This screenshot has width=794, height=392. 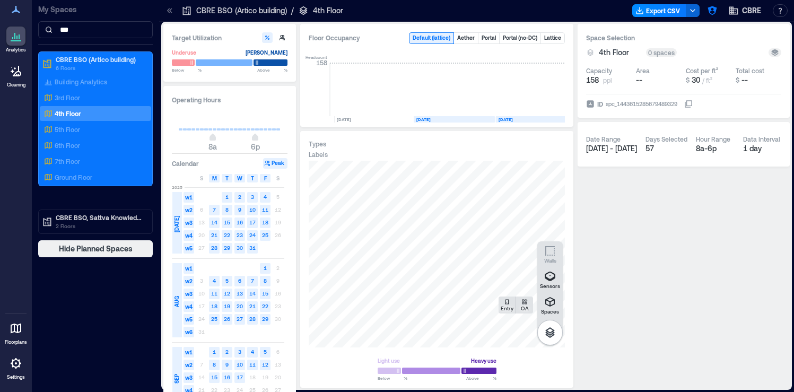 I want to click on text: 21, so click(x=253, y=306).